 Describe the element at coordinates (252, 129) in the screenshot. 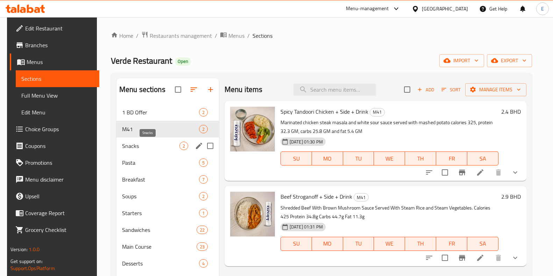

I see `img: Spicy Tandoori Chicken + Side + Drink` at that location.